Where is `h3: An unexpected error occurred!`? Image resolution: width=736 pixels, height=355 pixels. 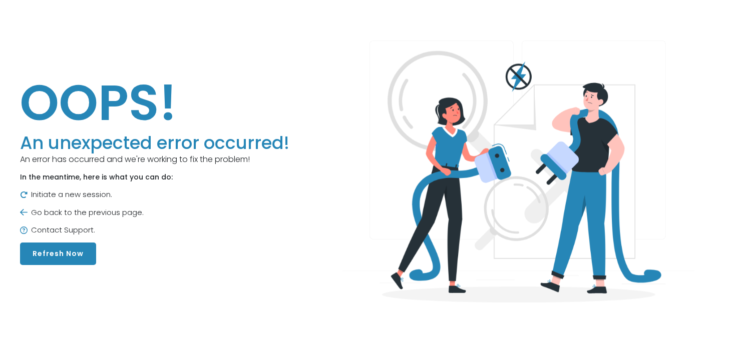 h3: An unexpected error occurred! is located at coordinates (155, 143).